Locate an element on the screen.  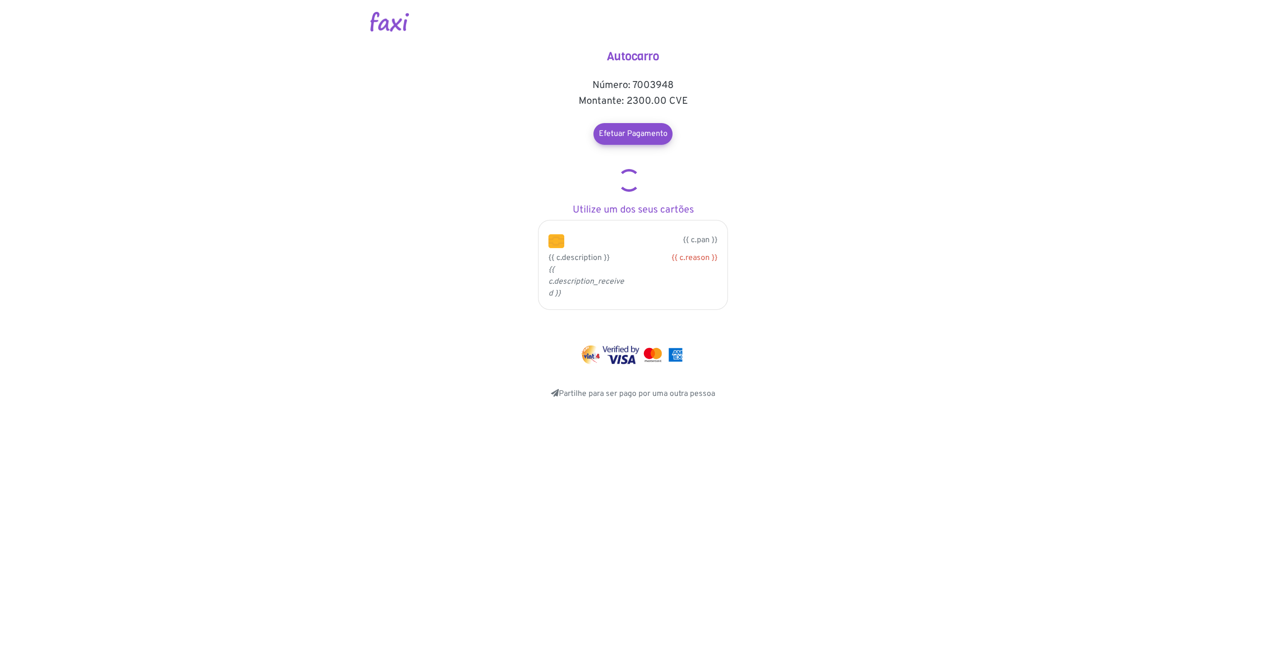
h5: Número: 7003948 is located at coordinates (633, 86).